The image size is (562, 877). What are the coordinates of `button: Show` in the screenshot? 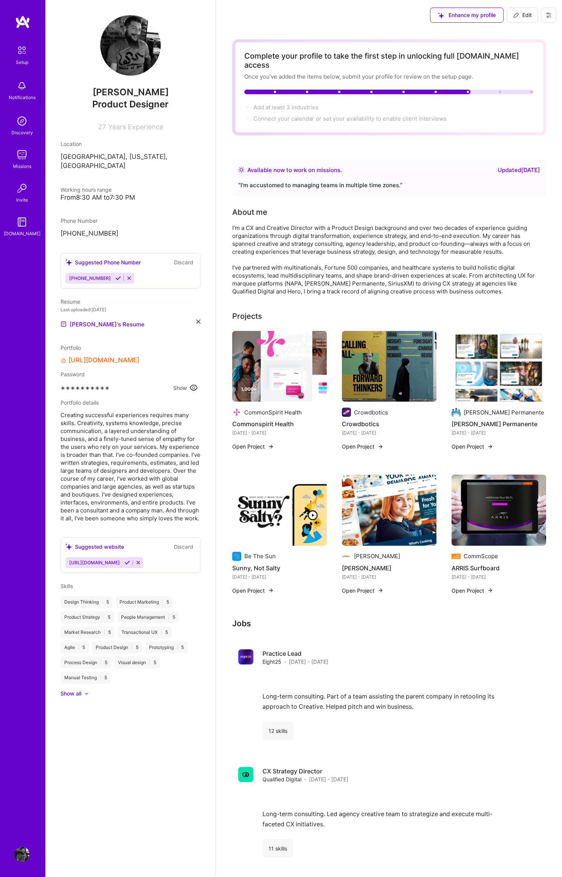 It's located at (186, 388).